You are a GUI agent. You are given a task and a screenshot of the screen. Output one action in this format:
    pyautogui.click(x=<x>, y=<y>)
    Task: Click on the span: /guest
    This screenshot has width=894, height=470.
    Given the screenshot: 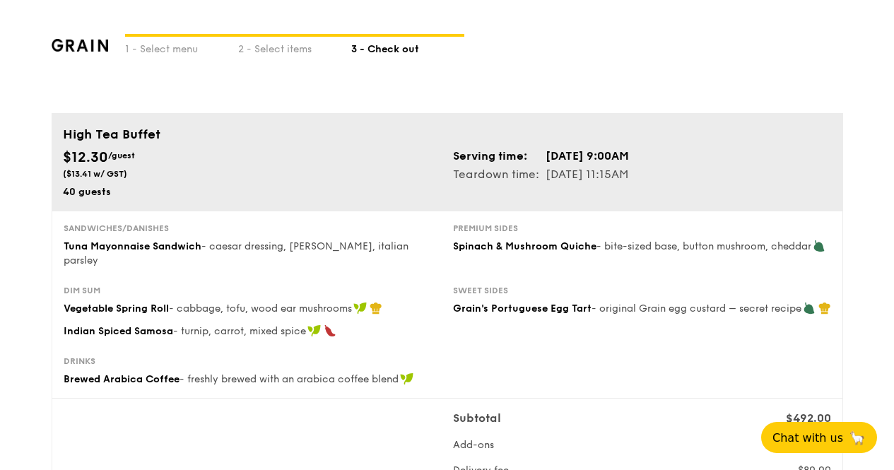 What is the action you would take?
    pyautogui.click(x=122, y=156)
    